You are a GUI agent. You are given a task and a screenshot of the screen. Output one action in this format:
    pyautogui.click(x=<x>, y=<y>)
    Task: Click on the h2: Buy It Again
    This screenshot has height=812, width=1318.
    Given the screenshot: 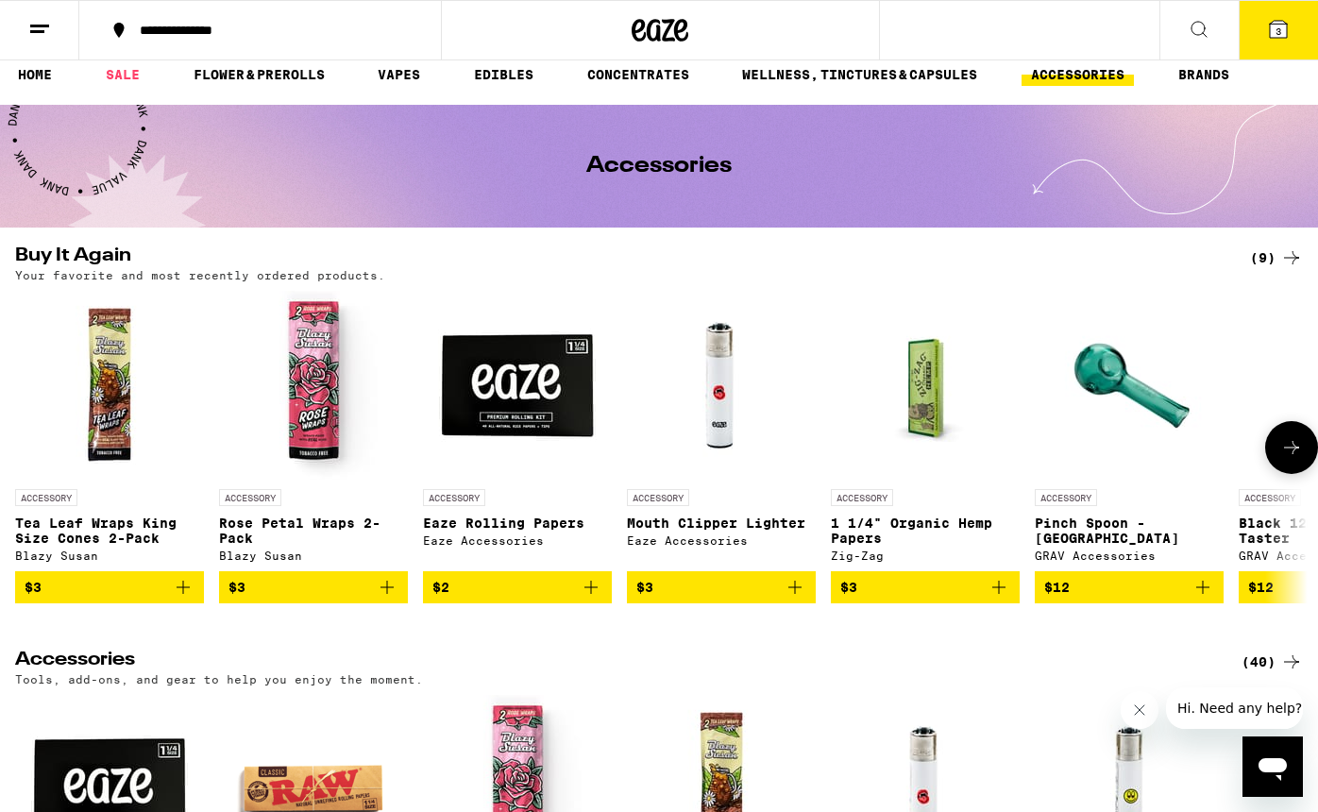 What is the action you would take?
    pyautogui.click(x=613, y=258)
    